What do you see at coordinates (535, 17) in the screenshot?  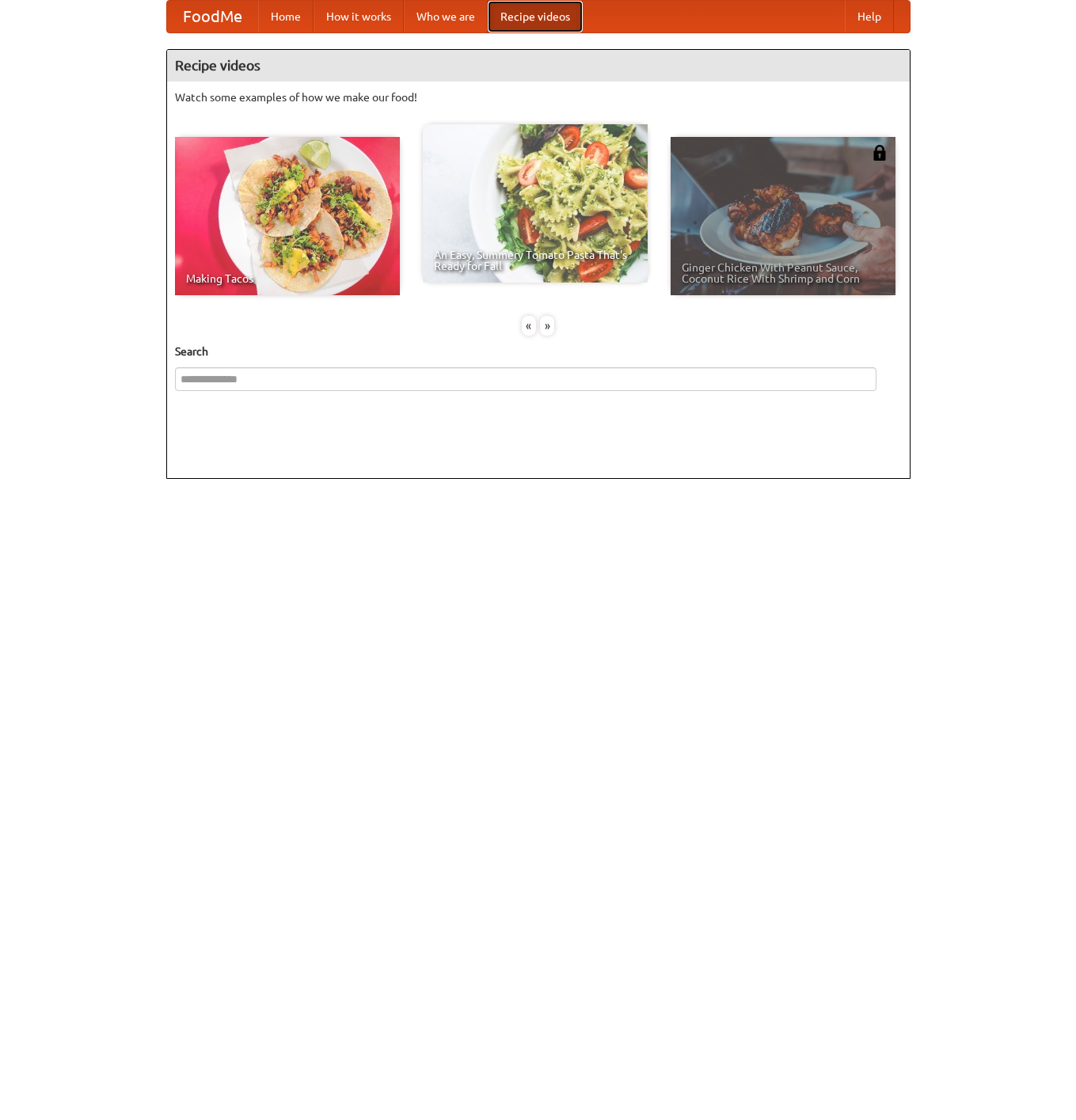 I see `a: Recipe videos` at bounding box center [535, 17].